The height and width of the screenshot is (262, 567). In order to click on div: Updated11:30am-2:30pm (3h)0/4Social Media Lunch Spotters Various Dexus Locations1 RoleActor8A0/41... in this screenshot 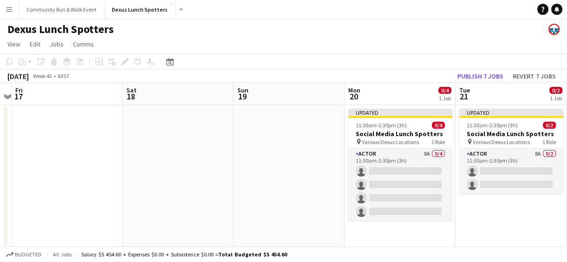, I will do `click(400, 164)`.